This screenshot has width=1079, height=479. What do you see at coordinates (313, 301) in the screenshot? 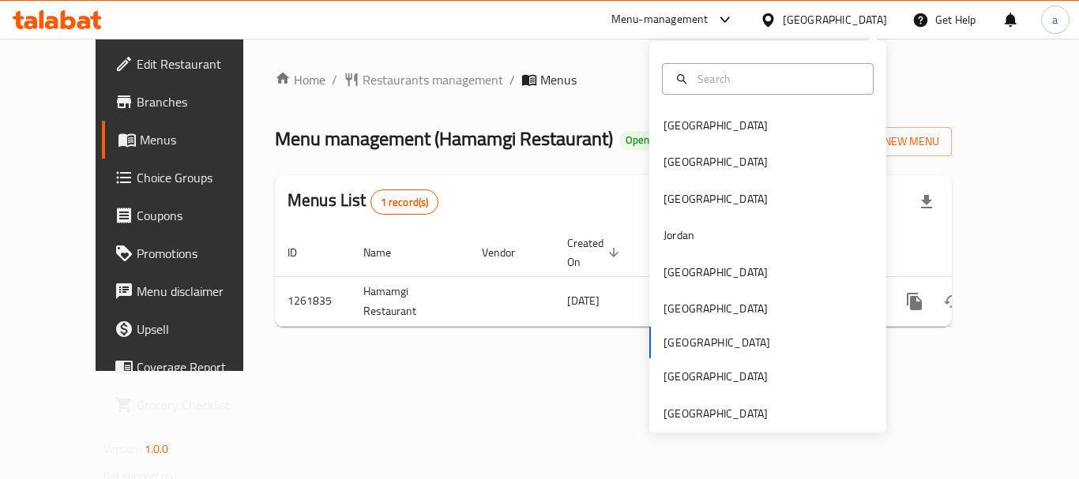
I see `td: 1261835` at bounding box center [313, 301].